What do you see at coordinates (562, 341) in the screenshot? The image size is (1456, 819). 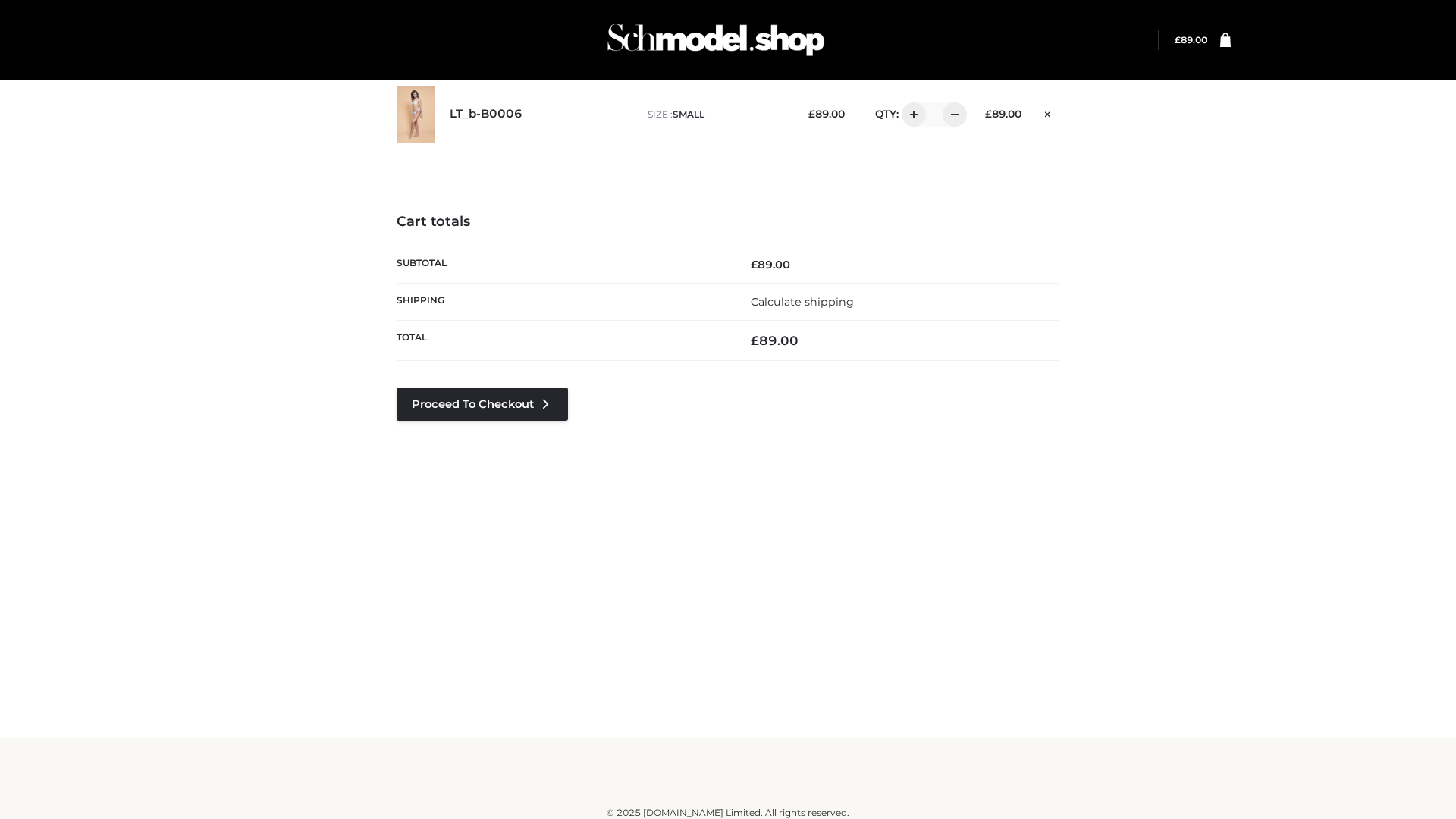 I see `th: Total` at bounding box center [562, 341].